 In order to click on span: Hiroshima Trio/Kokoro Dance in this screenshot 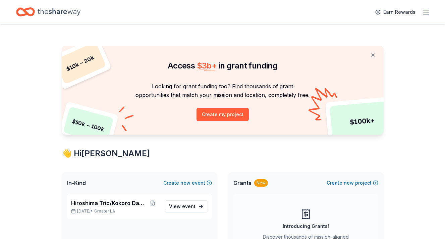, I will do `click(109, 203)`.